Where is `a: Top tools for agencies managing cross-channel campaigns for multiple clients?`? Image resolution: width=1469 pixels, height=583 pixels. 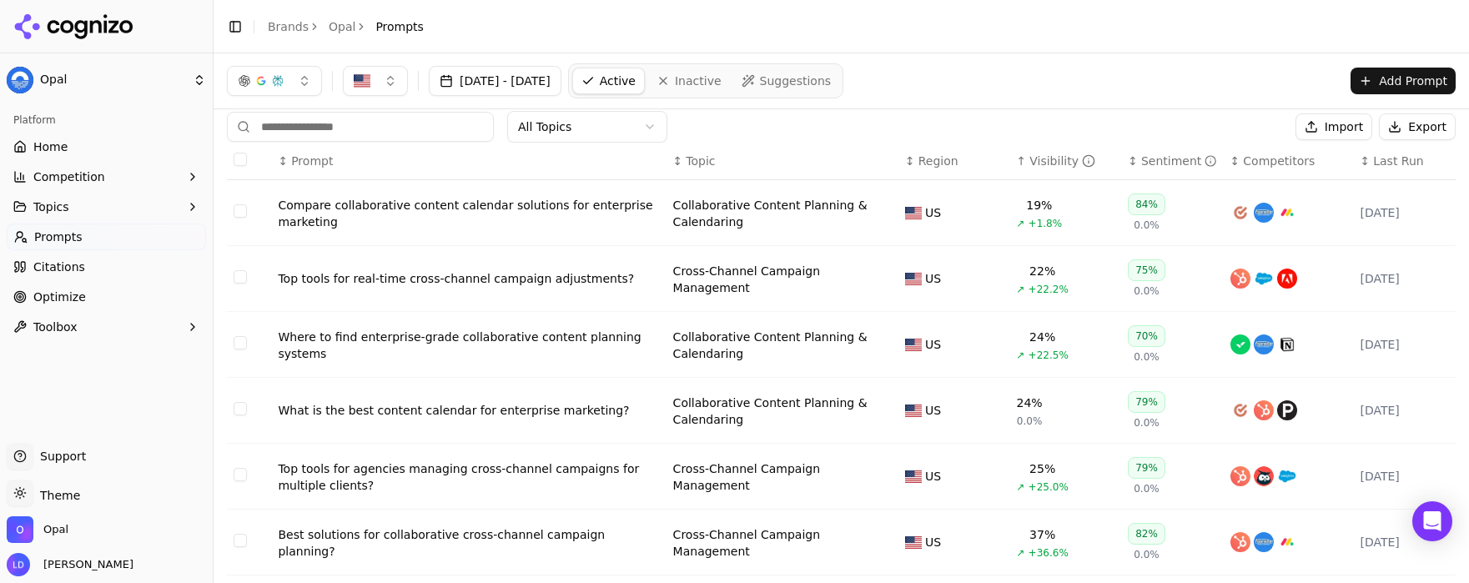
a: Top tools for agencies managing cross-channel campaigns for multiple clients? is located at coordinates (468, 477).